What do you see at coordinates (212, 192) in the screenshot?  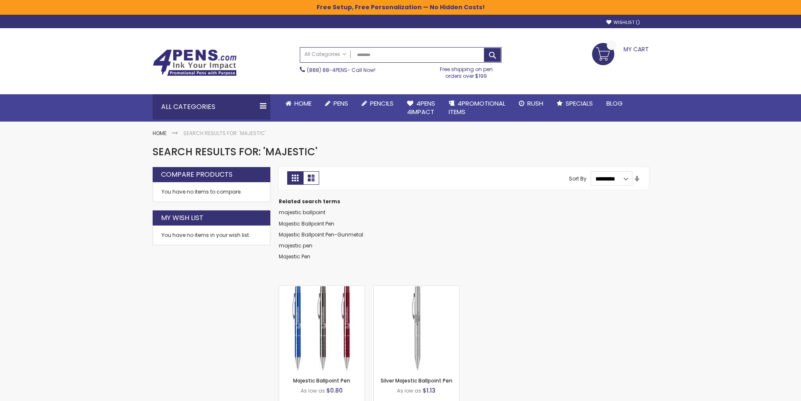 I see `div: You have no items to compare.` at bounding box center [212, 192].